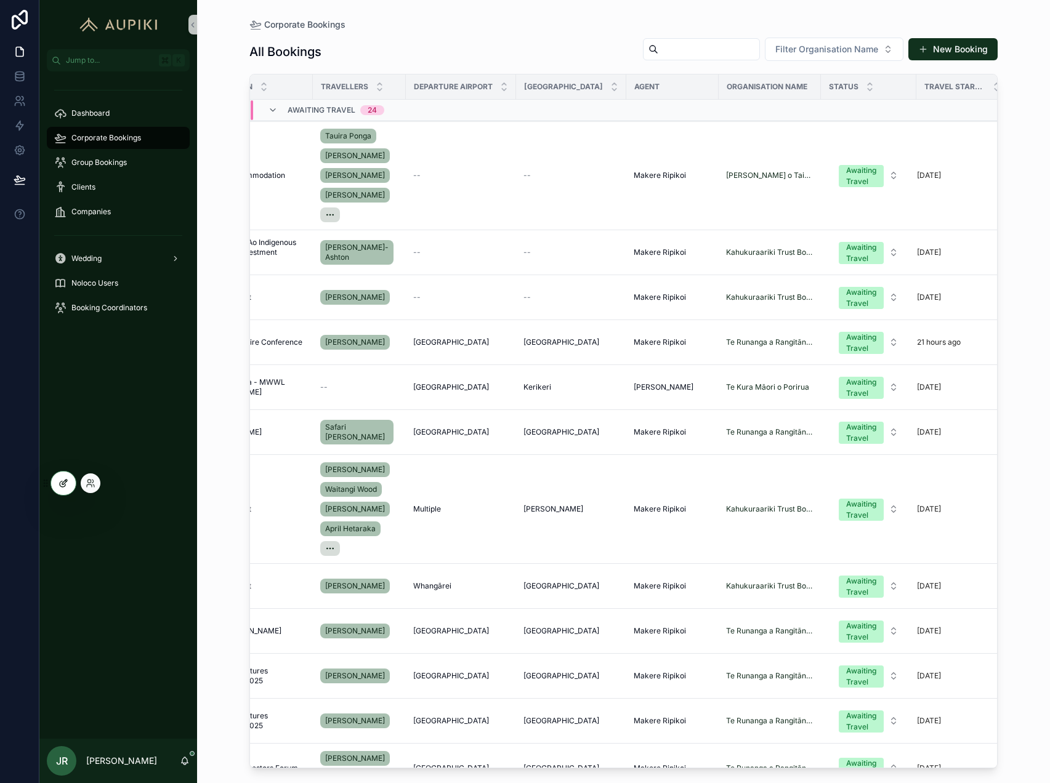 Image resolution: width=1050 pixels, height=783 pixels. What do you see at coordinates (321, 110) in the screenshot?
I see `span: Awaiting Travel` at bounding box center [321, 110].